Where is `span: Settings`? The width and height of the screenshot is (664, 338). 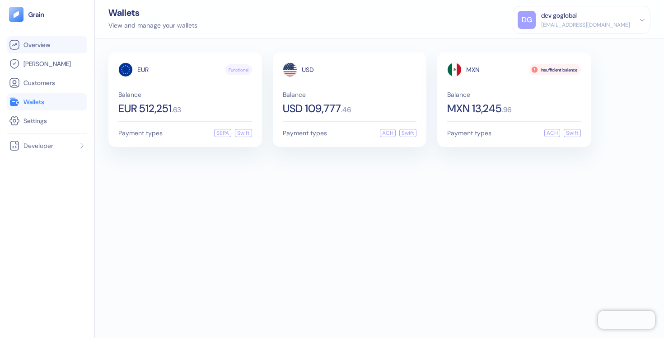
span: Settings is located at coordinates (35, 121).